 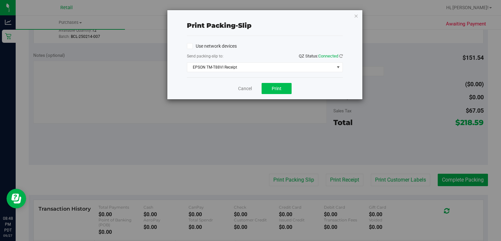 What do you see at coordinates (261, 67) in the screenshot?
I see `span: EPSON TM-T88VI Receipt` at bounding box center [261, 67].